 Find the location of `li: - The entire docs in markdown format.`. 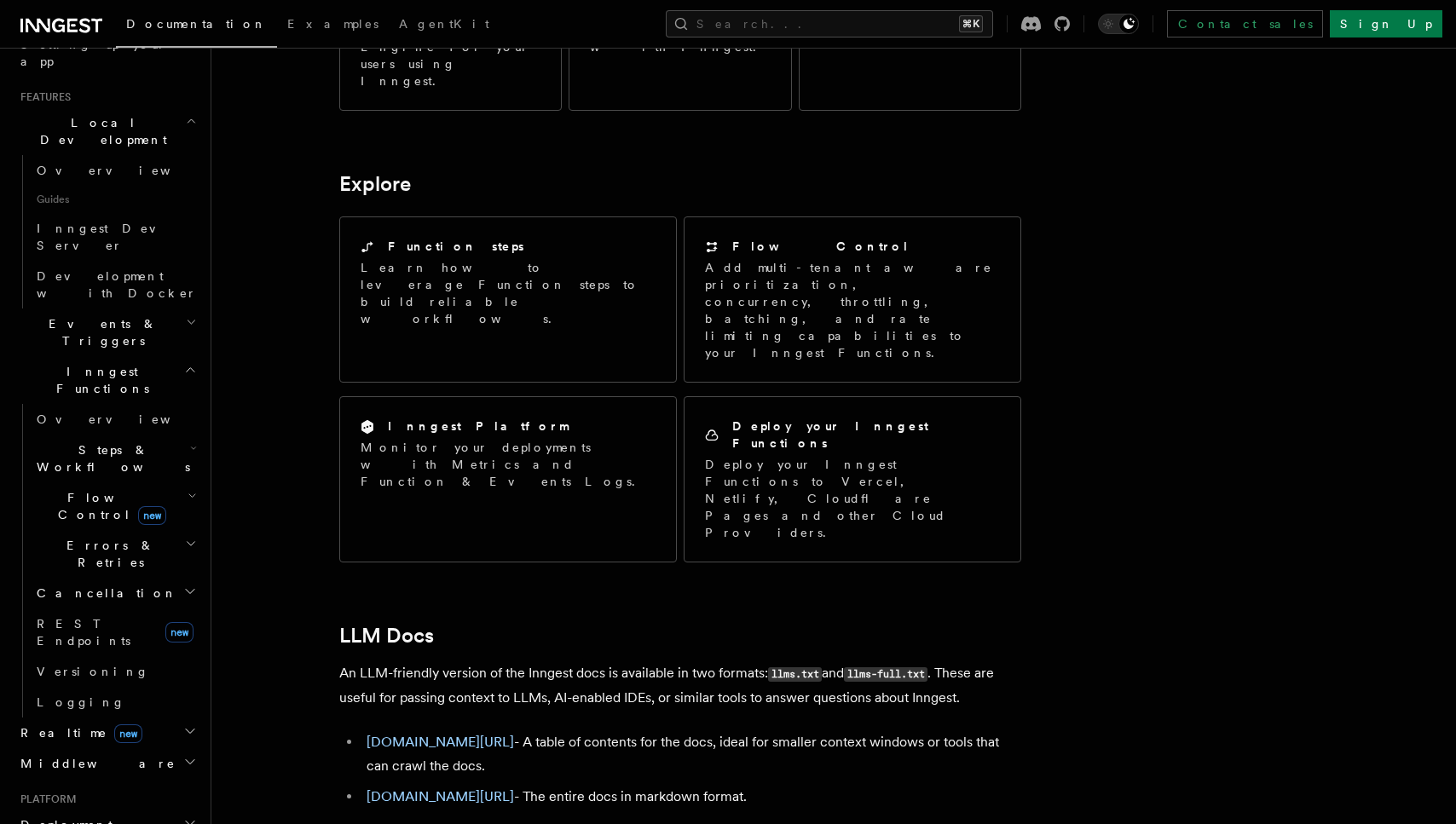

li: - The entire docs in markdown format. is located at coordinates (691, 797).